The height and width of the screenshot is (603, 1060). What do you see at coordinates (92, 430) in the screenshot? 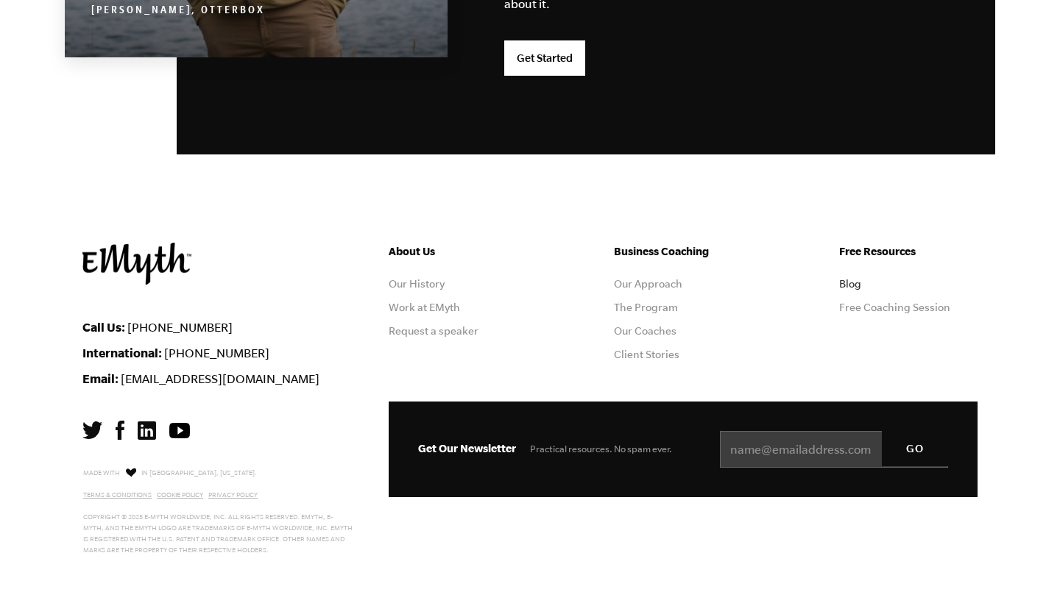
I see `img: Twitter` at bounding box center [92, 430].